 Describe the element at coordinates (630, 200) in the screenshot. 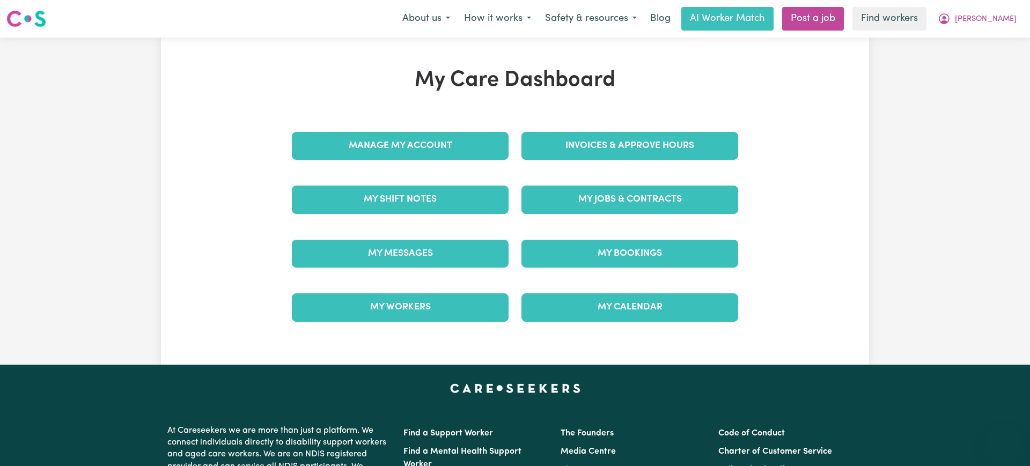

I see `a: My Jobs & Contracts` at that location.